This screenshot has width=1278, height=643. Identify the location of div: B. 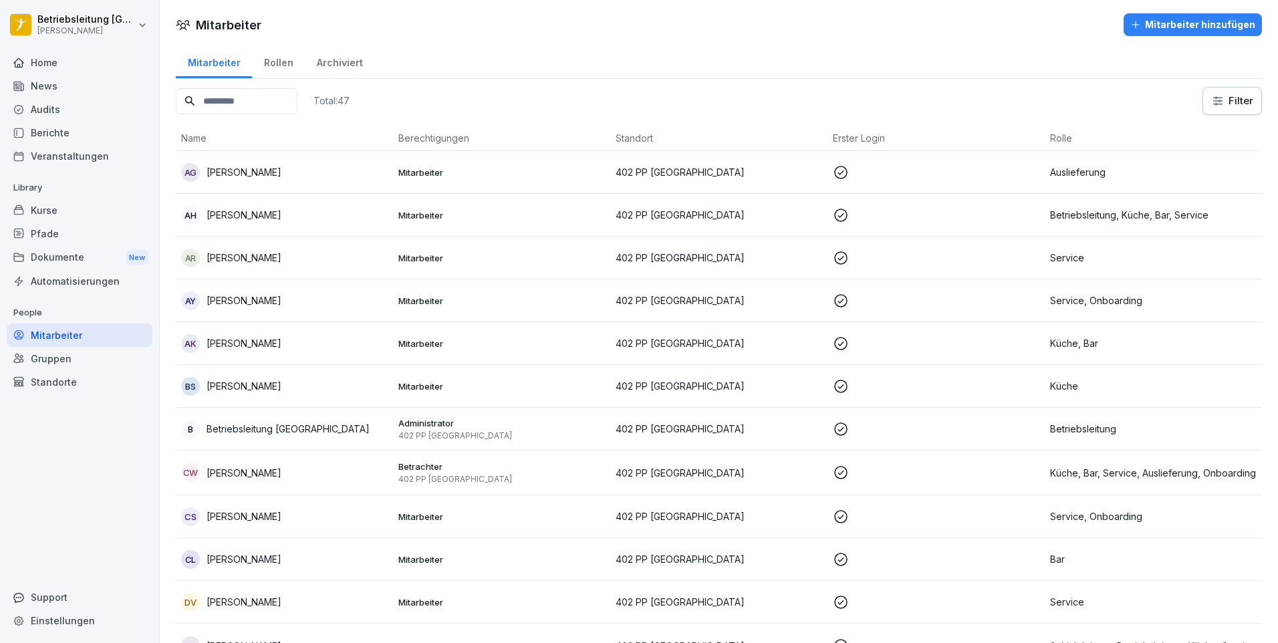
(190, 429).